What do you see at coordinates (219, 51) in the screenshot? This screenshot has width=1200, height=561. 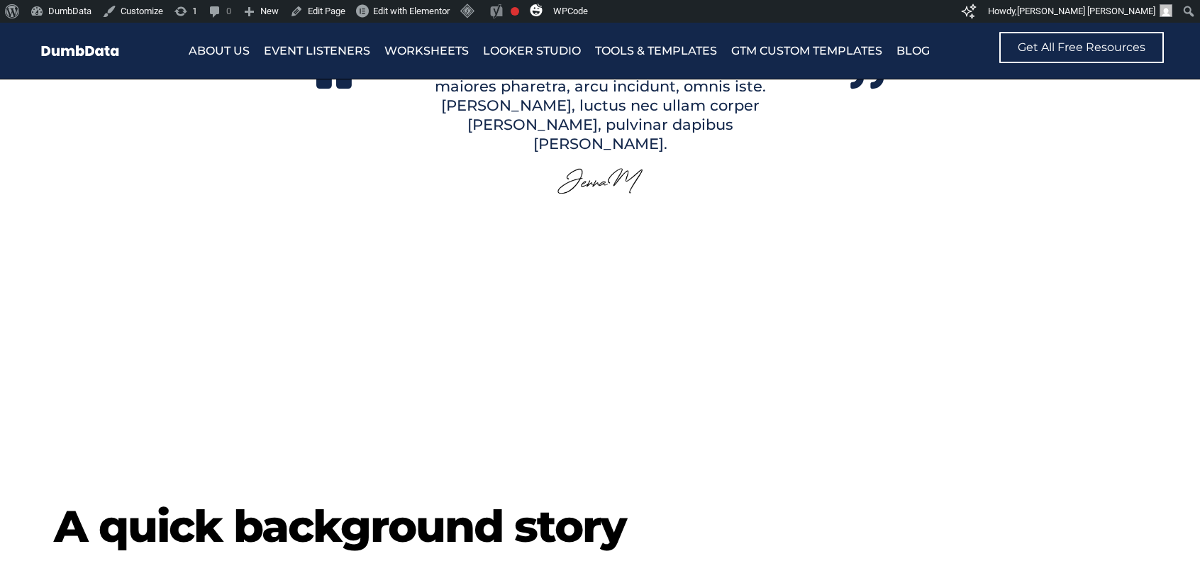 I see `a: About Us` at bounding box center [219, 51].